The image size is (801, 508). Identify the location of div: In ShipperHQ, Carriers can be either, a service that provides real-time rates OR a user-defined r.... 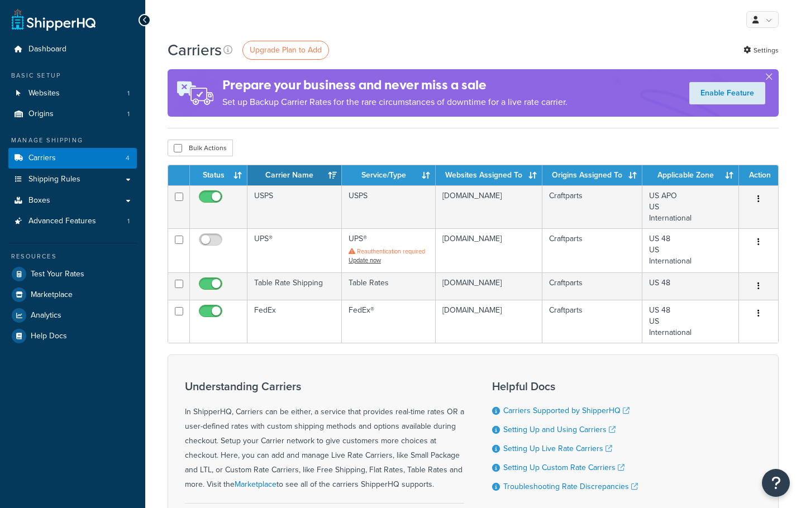
(325, 436).